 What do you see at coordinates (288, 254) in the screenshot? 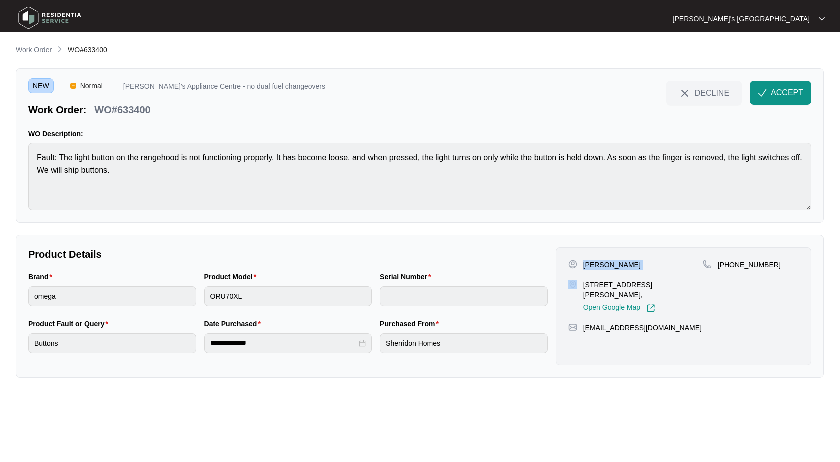
I see `p: Product Details` at bounding box center [288, 254].